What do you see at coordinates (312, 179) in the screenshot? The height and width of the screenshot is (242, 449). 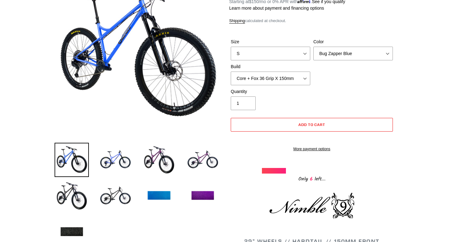 I see `div: Only left...` at bounding box center [312, 179].